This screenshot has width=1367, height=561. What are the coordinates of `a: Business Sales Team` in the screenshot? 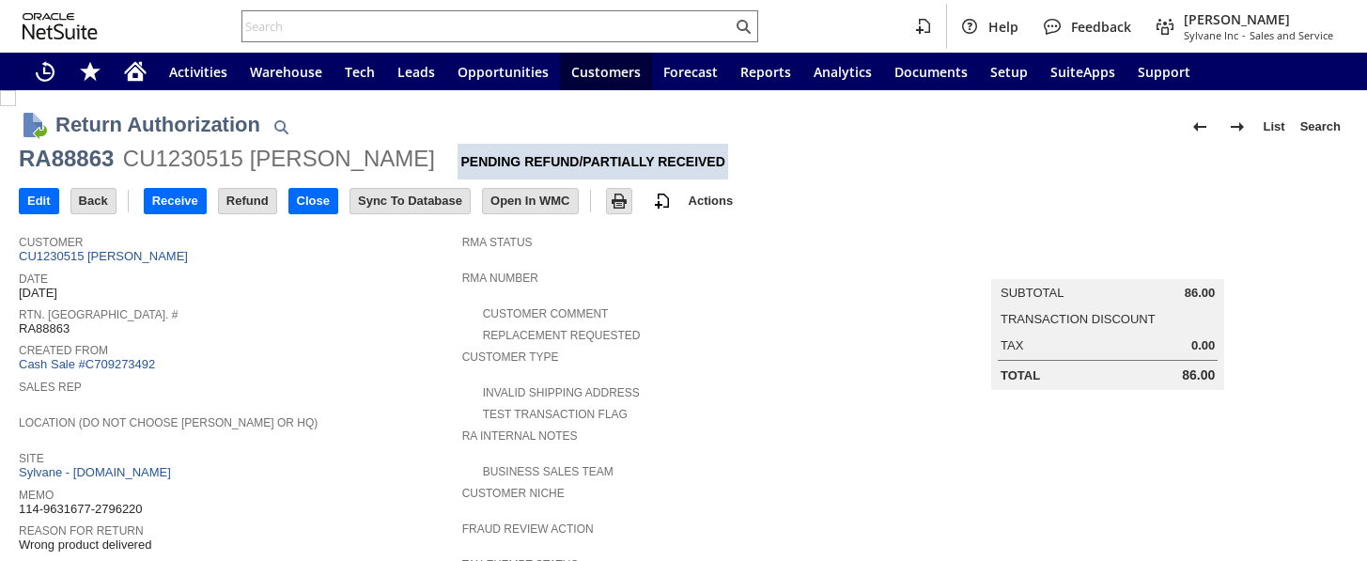 It's located at (548, 471).